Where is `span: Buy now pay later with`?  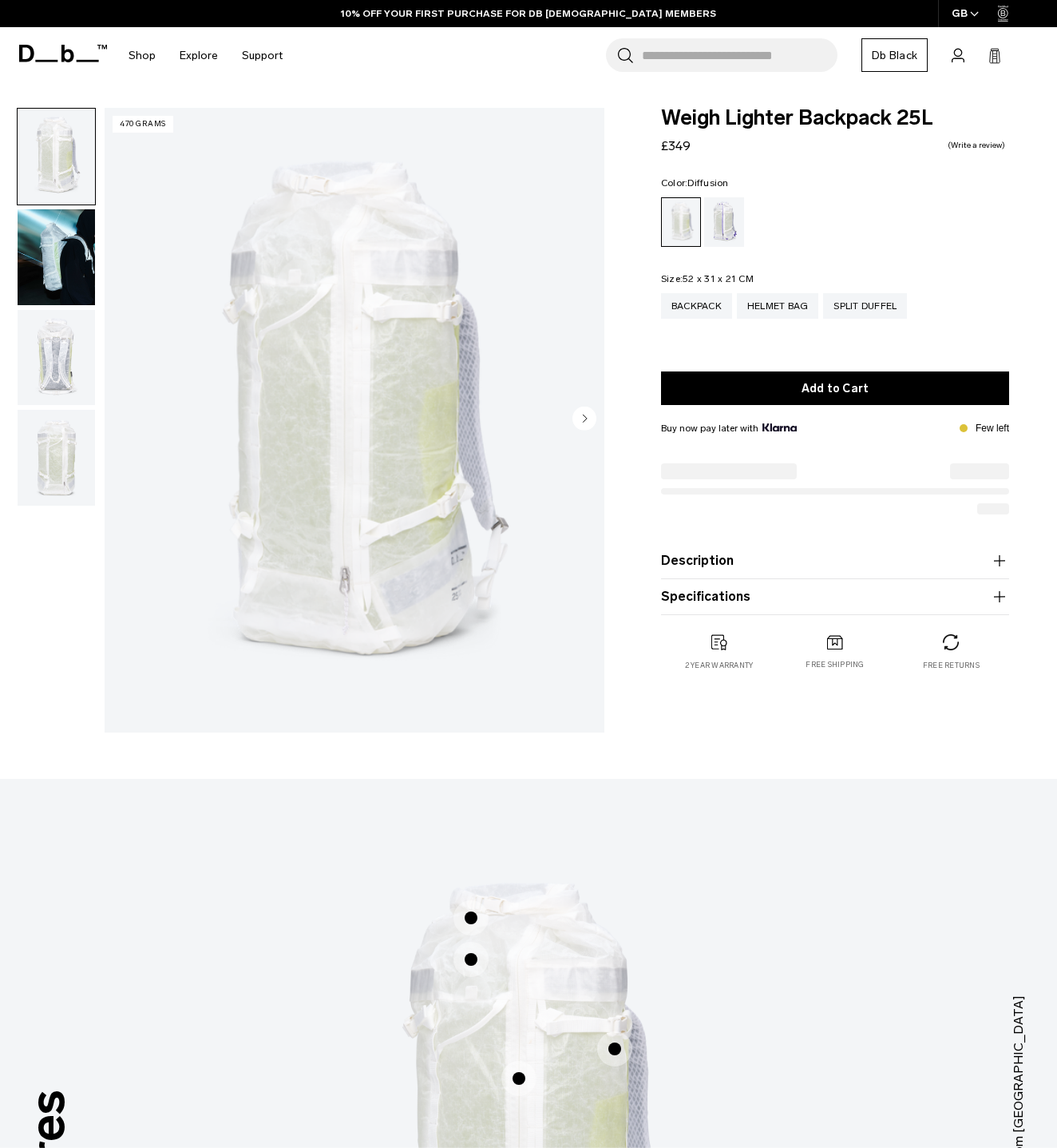 span: Buy now pay later with is located at coordinates (729, 428).